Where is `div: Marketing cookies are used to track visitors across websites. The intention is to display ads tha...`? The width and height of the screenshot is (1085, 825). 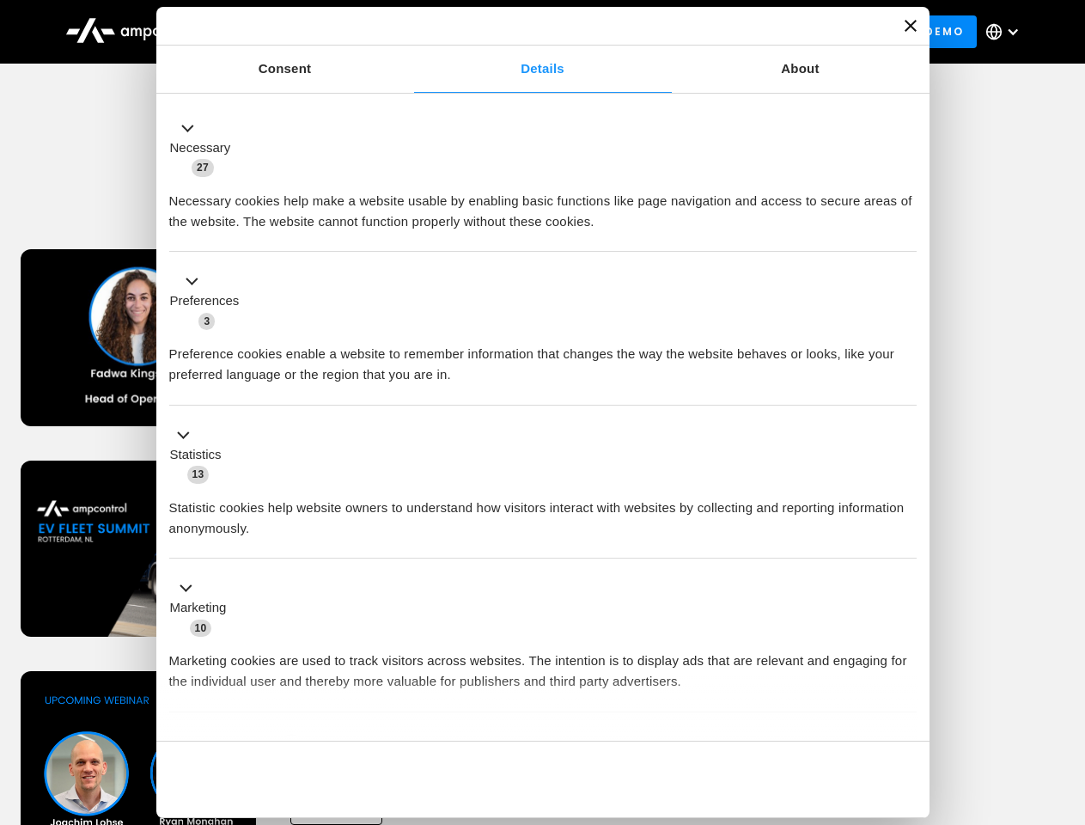 div: Marketing cookies are used to track visitors across websites. The intention is to display ads tha... is located at coordinates (543, 664).